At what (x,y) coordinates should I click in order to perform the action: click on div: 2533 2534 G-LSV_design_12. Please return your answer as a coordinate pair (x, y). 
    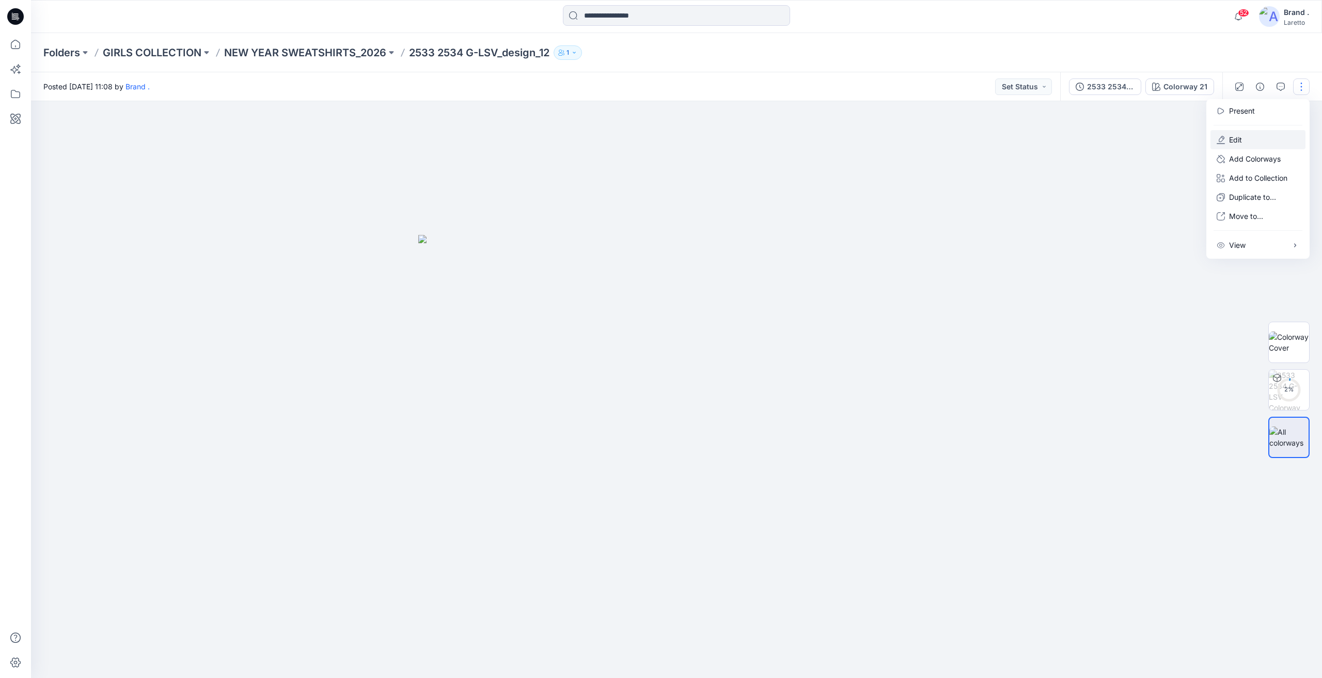
    Looking at the image, I should click on (1110, 87).